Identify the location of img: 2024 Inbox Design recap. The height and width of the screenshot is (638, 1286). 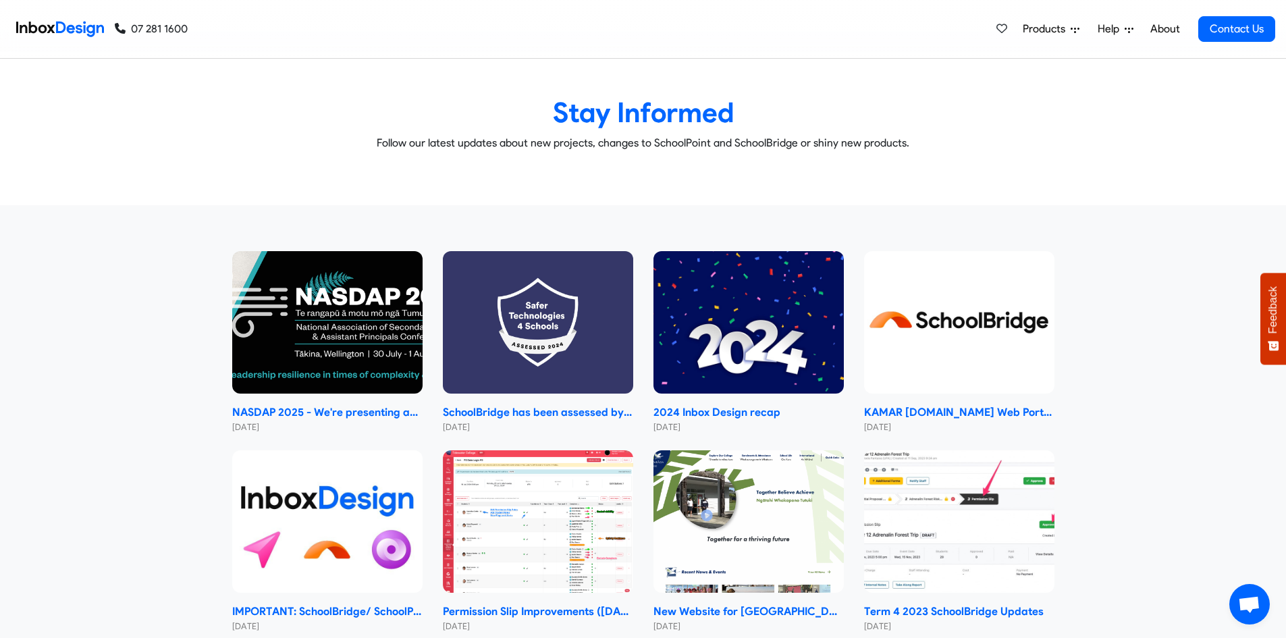
(749, 323).